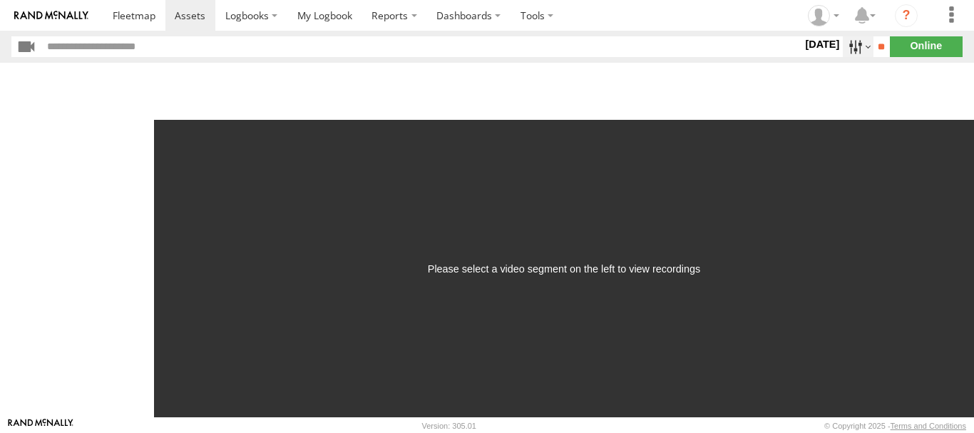 Image resolution: width=974 pixels, height=433 pixels. Describe the element at coordinates (51, 16) in the screenshot. I see `img: rand-logo.svg` at that location.